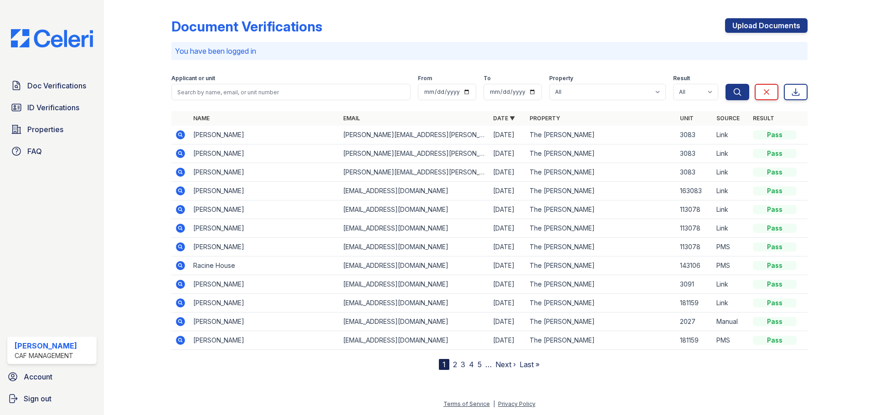  Describe the element at coordinates (291, 92) in the screenshot. I see `input: Search by name, email, or unit number` at that location.